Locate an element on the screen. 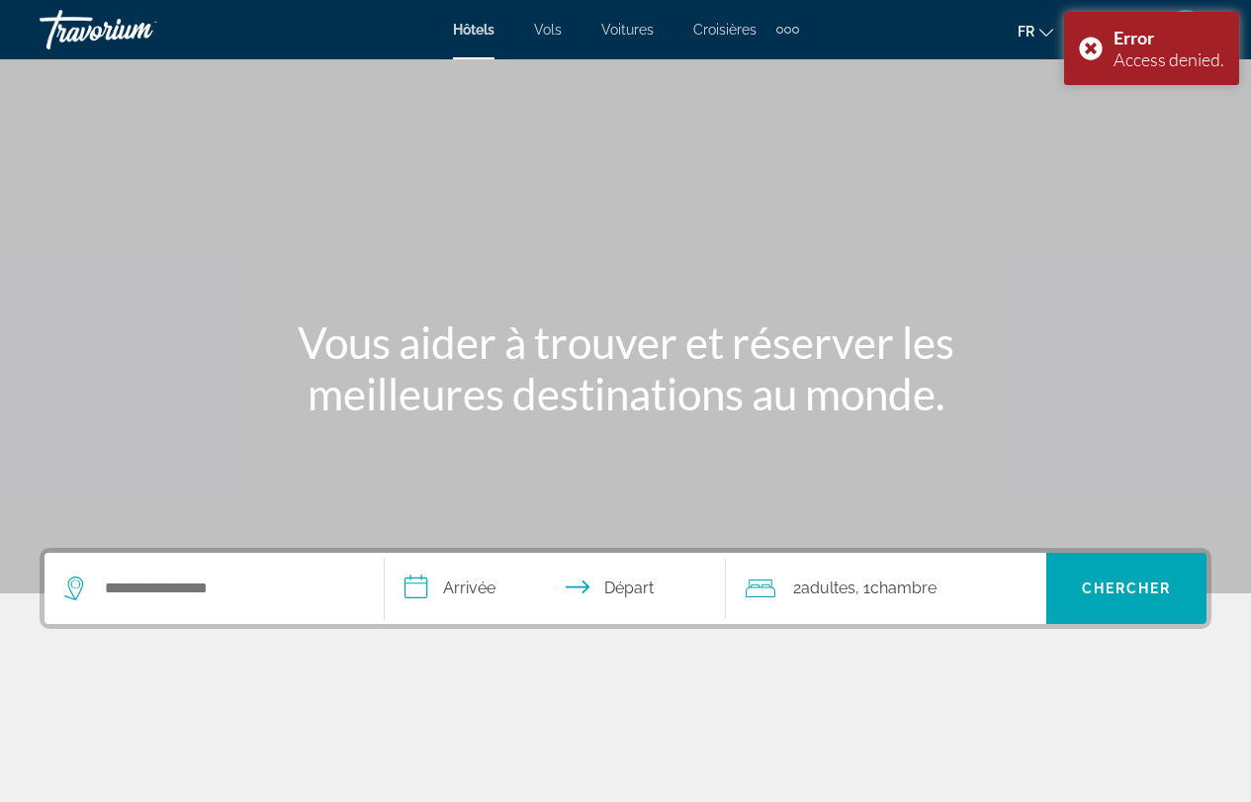  a: Croisières is located at coordinates (725, 30).